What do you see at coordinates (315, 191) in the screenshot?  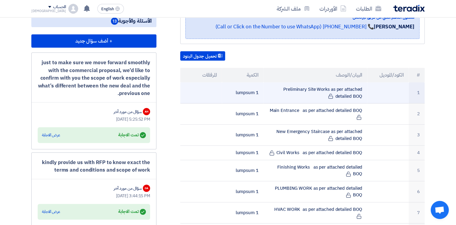 I see `td: PLUMBING WORK as per attached detailed BOQ` at bounding box center [315, 191].